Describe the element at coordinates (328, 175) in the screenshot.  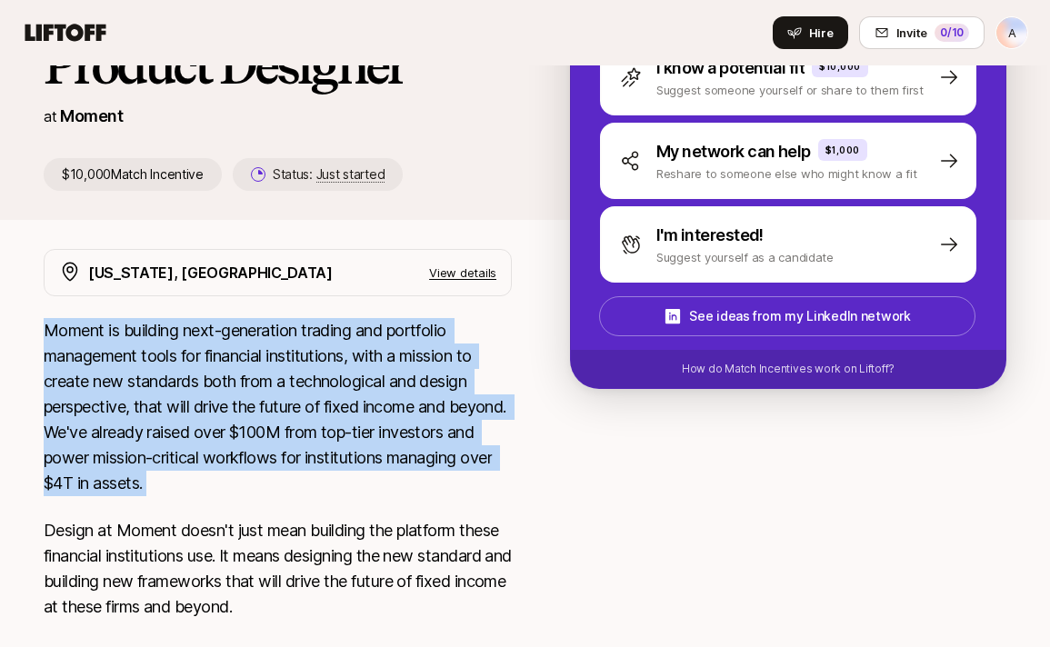
I see `p: Status:` at that location.